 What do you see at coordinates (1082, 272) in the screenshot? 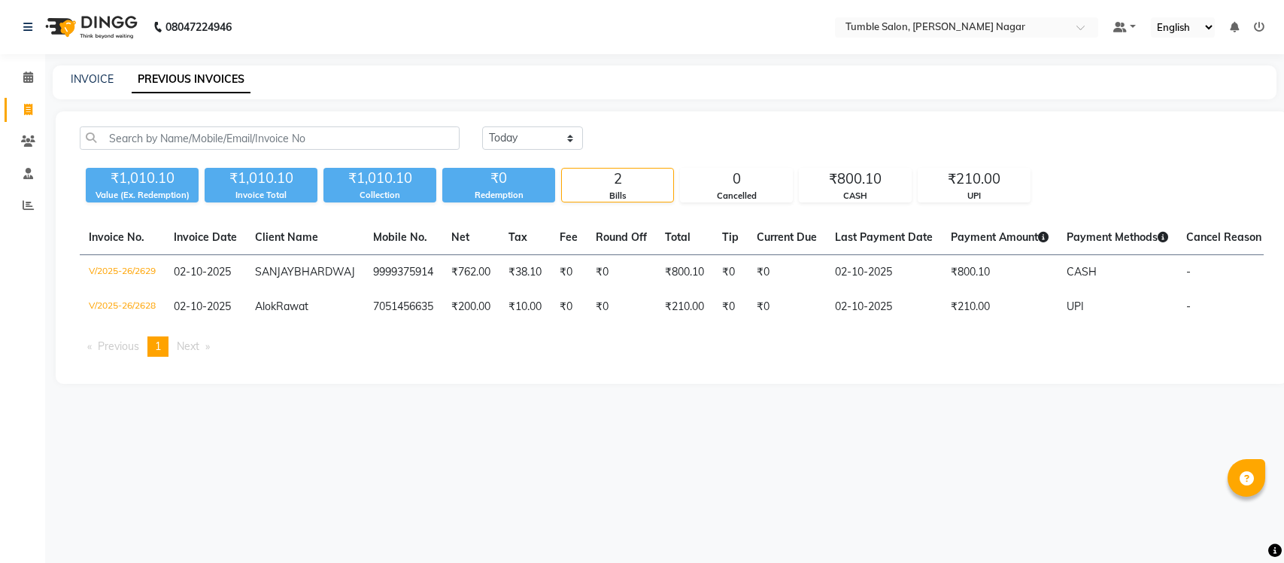
I see `span: CASH` at bounding box center [1082, 272].